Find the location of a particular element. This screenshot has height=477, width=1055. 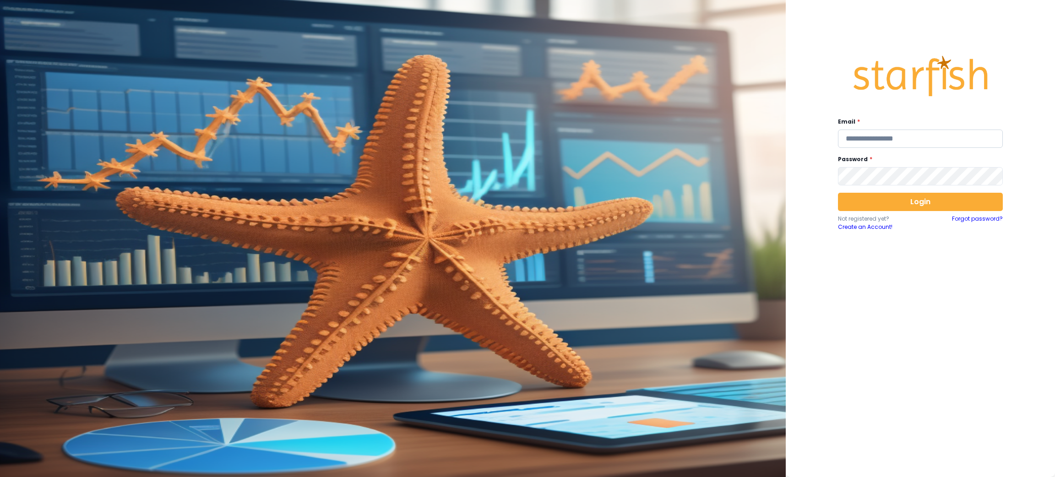

p: Not registered yet? is located at coordinates (879, 219).